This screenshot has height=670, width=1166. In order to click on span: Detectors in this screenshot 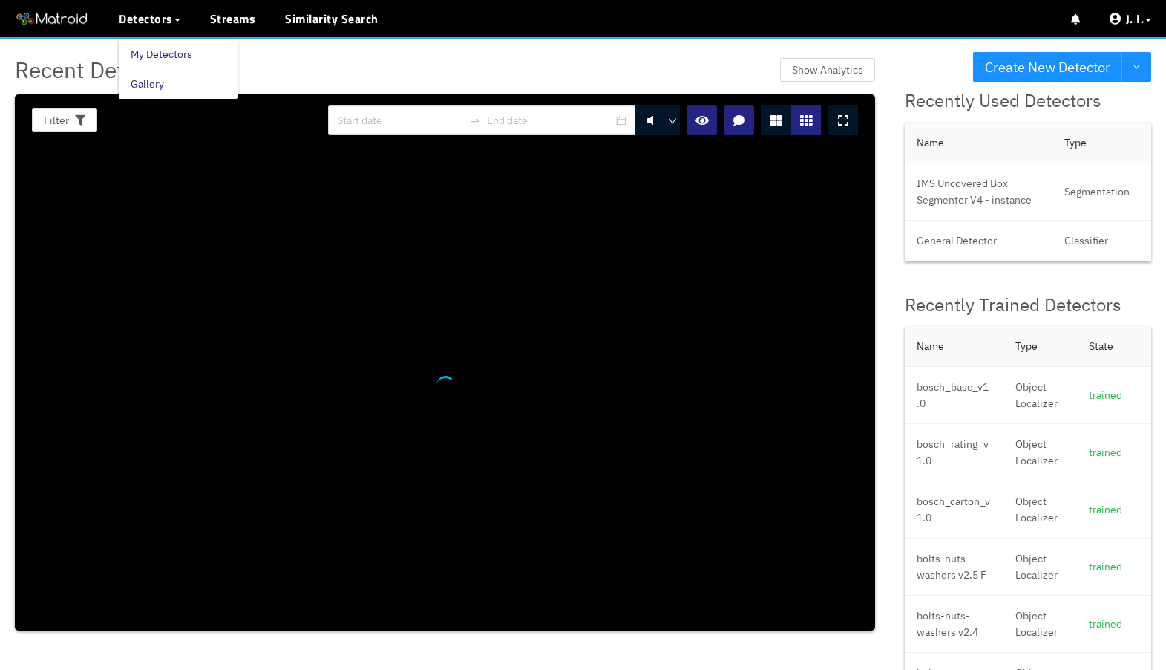, I will do `click(146, 19)`.